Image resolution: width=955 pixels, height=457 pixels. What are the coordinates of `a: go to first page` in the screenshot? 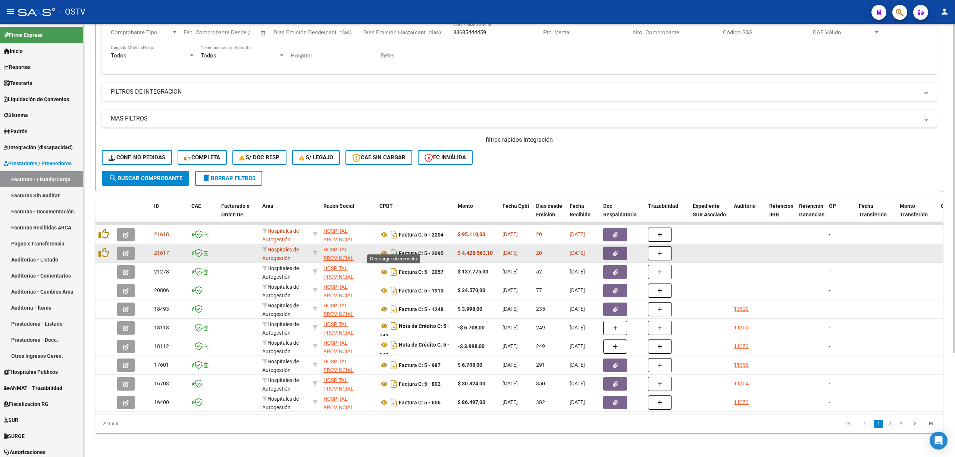 It's located at (848, 424).